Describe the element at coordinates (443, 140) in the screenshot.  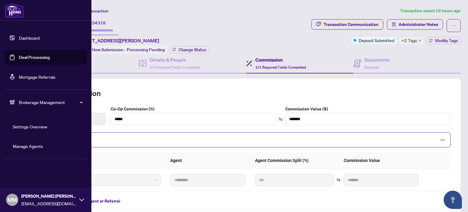
I see `span: minus` at that location.